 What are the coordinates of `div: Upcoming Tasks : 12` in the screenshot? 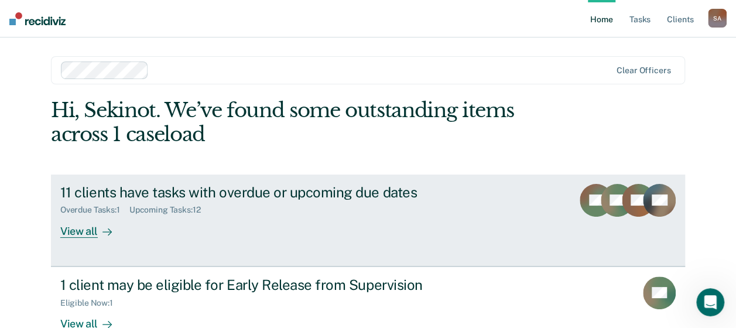 It's located at (170, 210).